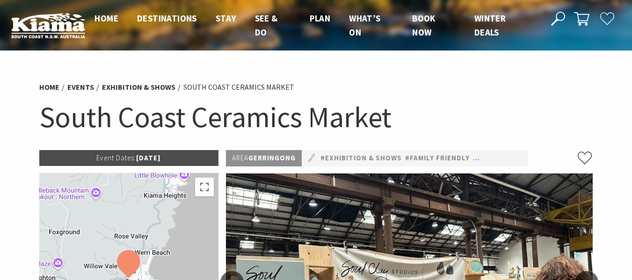 The image size is (632, 280). What do you see at coordinates (240, 158) in the screenshot?
I see `span: Area` at bounding box center [240, 158].